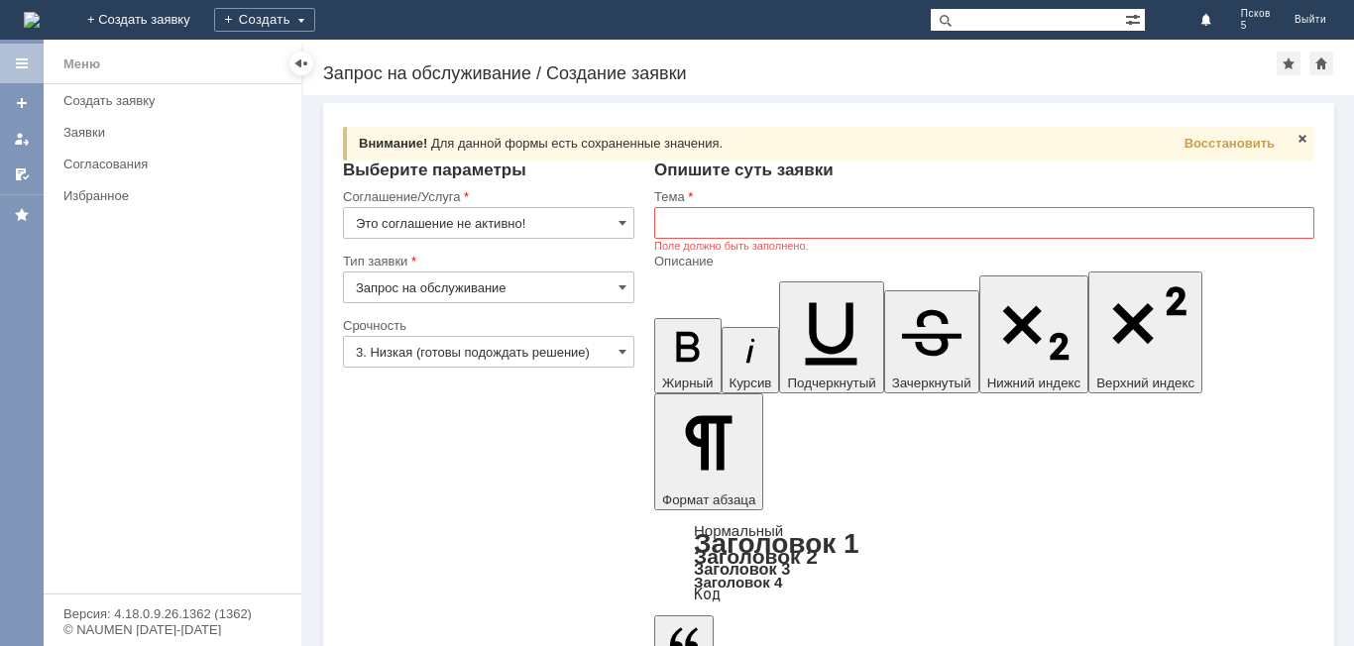 The height and width of the screenshot is (646, 1354). I want to click on span: Для данной формы есть сохраненные значения., so click(577, 143).